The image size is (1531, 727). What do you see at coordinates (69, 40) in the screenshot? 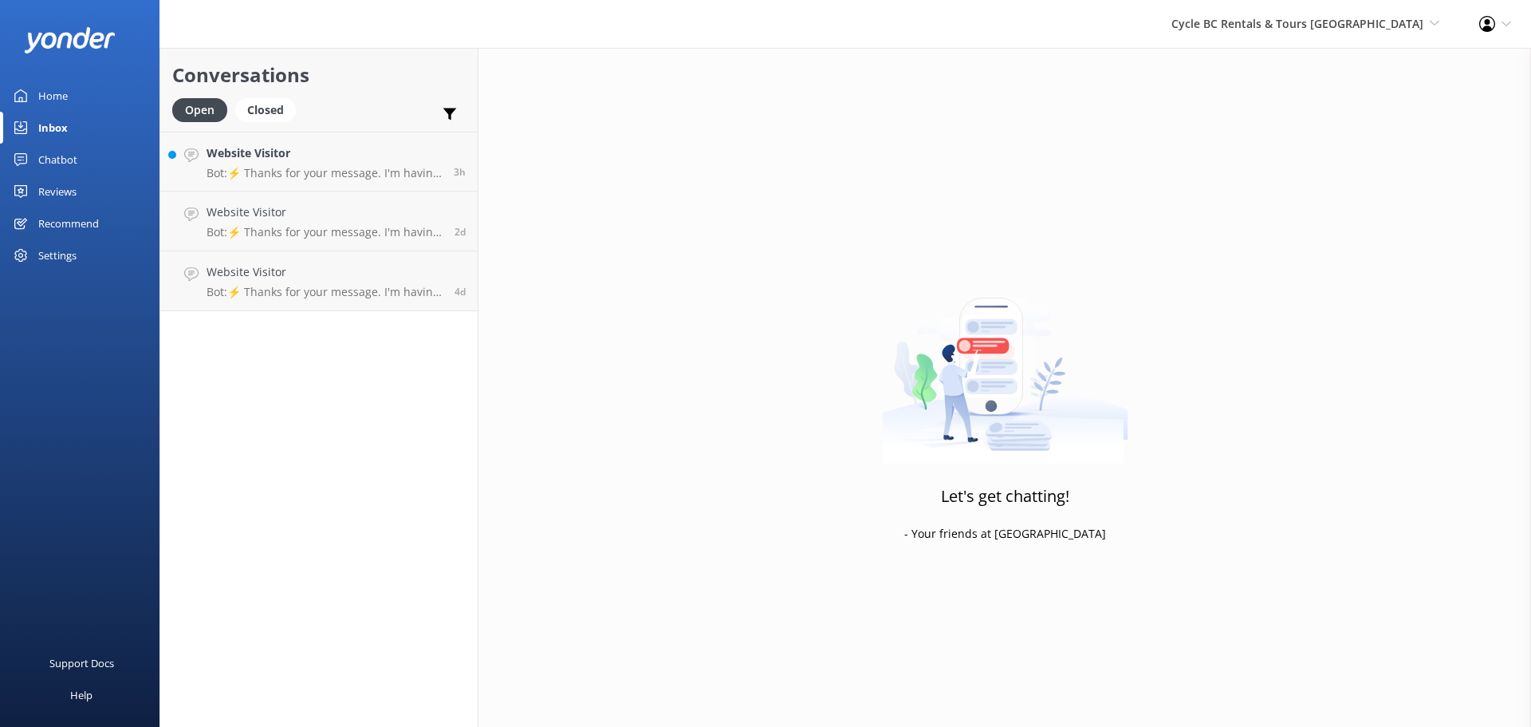
I see `img: yonder-white-logo.png` at bounding box center [69, 40].